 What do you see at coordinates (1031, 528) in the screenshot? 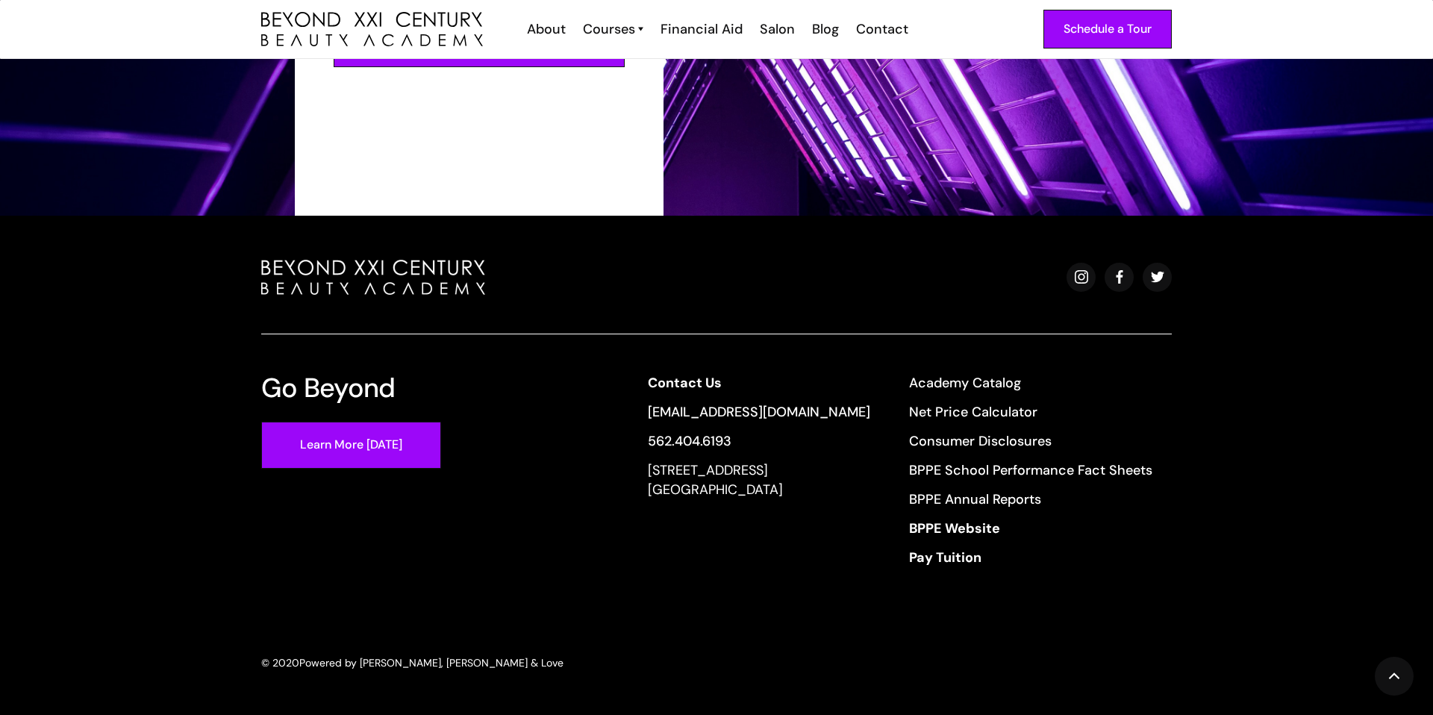
I see `a: BPPE Website` at bounding box center [1031, 528].